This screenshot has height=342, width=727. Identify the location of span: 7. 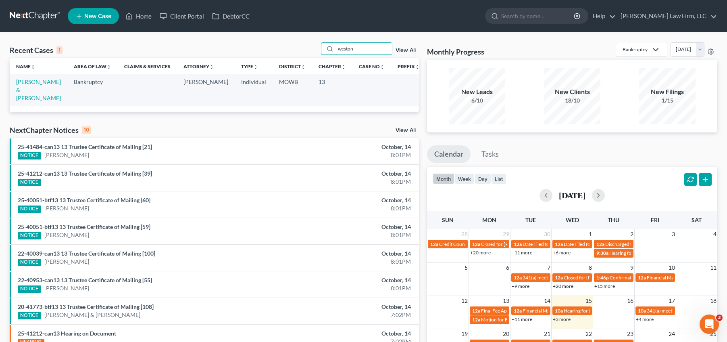
(549, 267).